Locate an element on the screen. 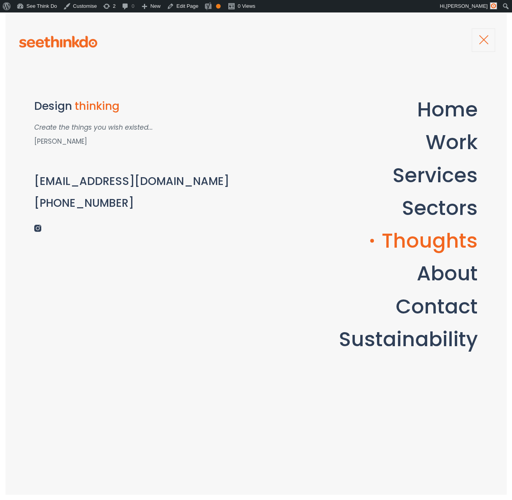 The width and height of the screenshot is (512, 500). h3: Design thinking is located at coordinates (161, 106).